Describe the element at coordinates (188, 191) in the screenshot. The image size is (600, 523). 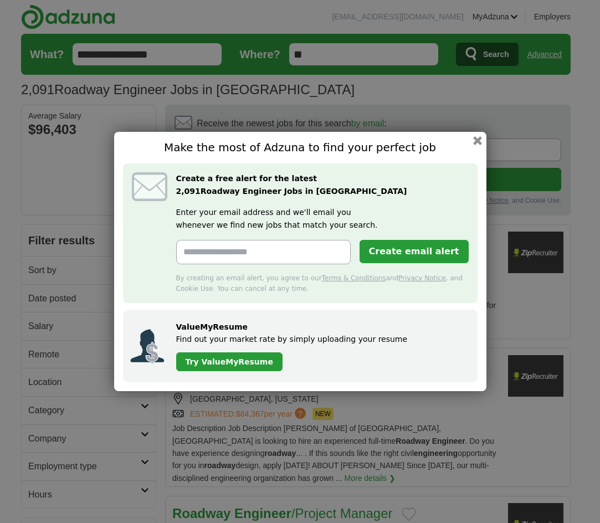
I see `span: 2,091` at that location.